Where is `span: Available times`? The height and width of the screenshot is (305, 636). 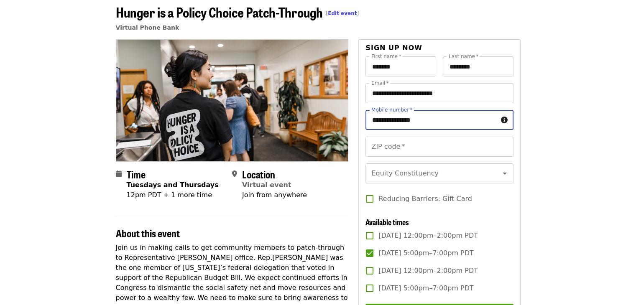
span: Available times is located at coordinates (387, 222).